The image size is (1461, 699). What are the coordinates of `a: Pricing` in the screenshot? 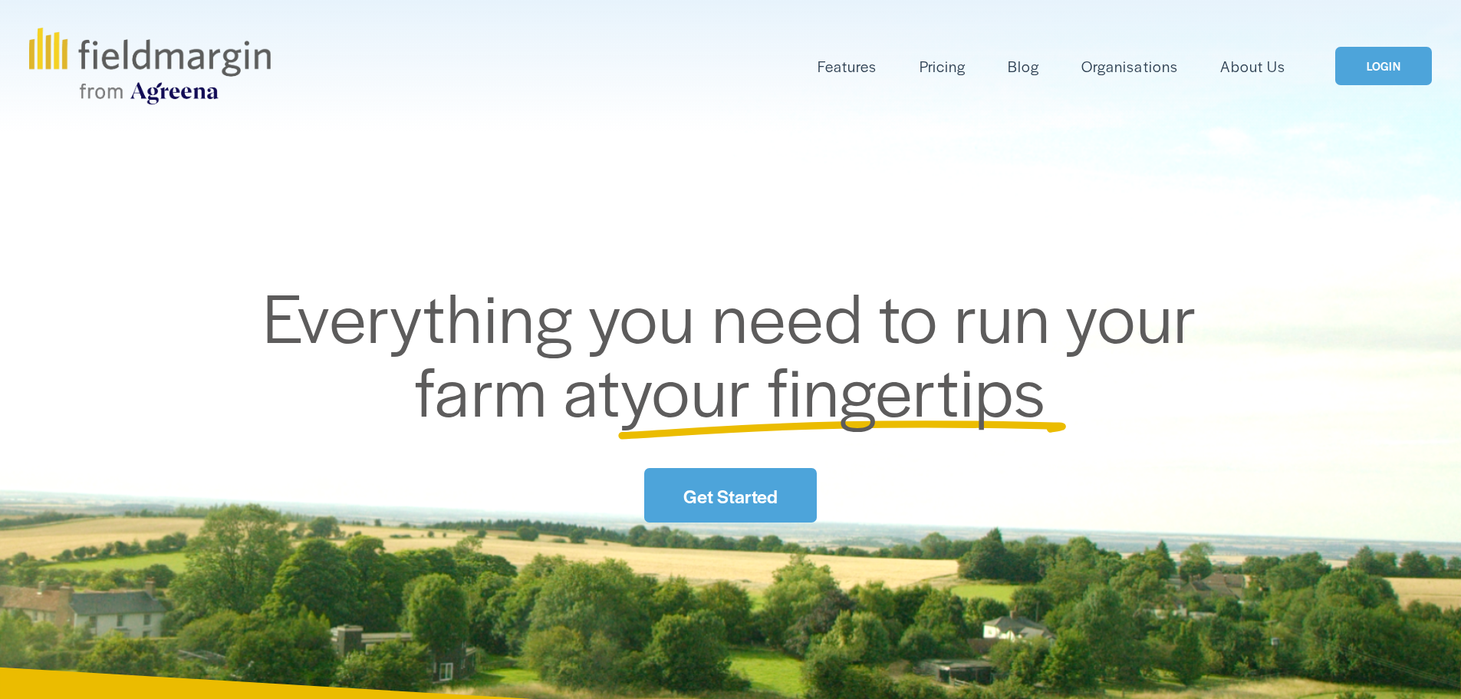 It's located at (943, 66).